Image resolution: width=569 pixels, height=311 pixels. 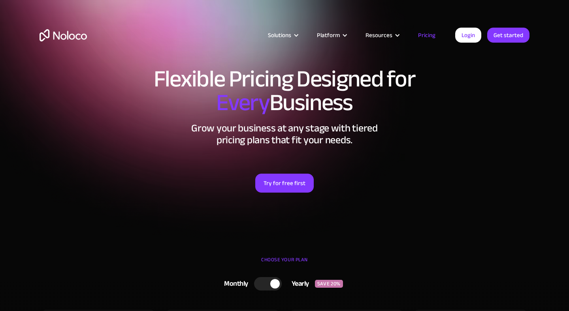 What do you see at coordinates (284, 183) in the screenshot?
I see `a: Try for free first` at bounding box center [284, 183].